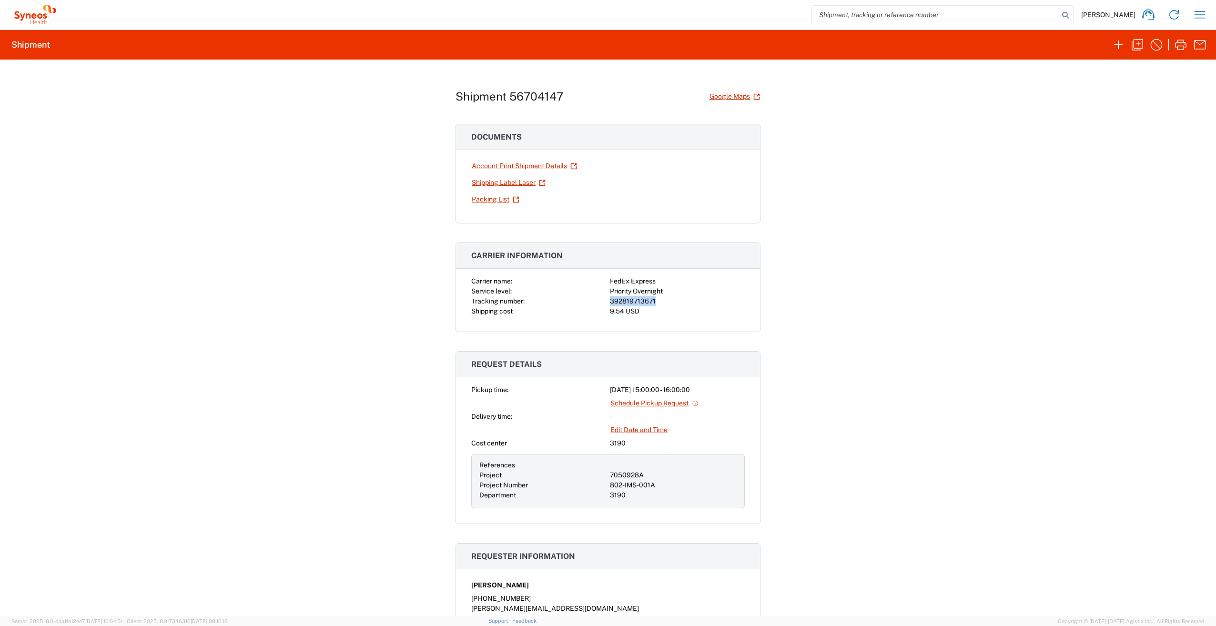 The width and height of the screenshot is (1216, 626). Describe the element at coordinates (509, 183) in the screenshot. I see `a: Shipping Label Laser` at that location.